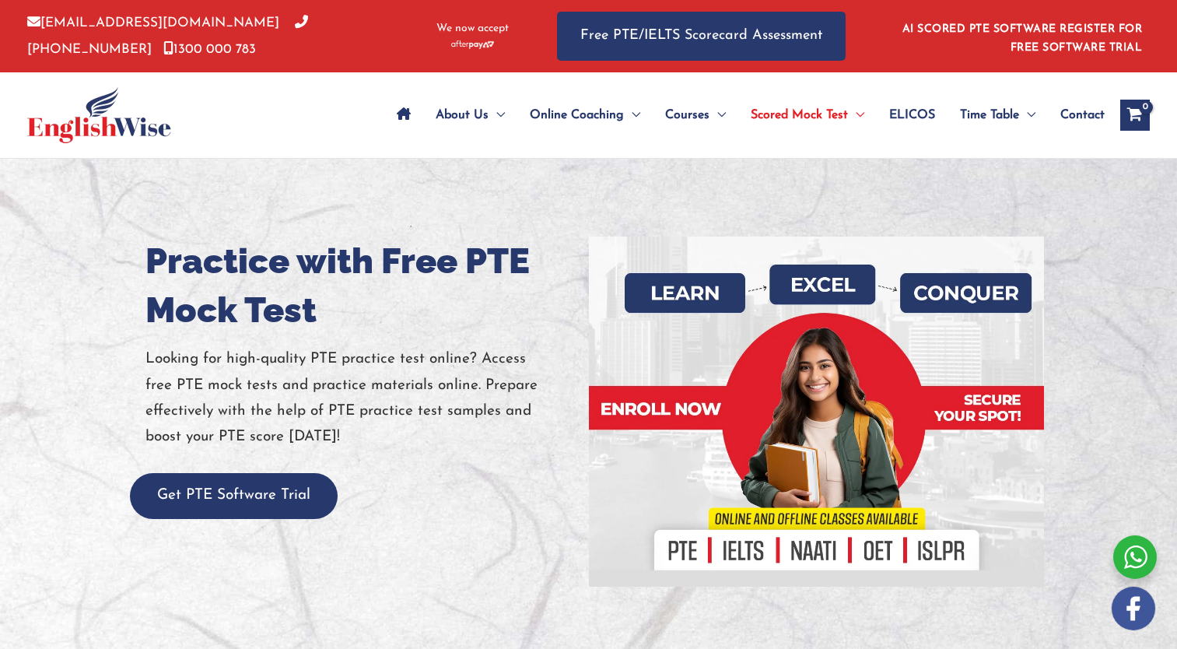  What do you see at coordinates (462, 115) in the screenshot?
I see `span: About Us` at bounding box center [462, 115].